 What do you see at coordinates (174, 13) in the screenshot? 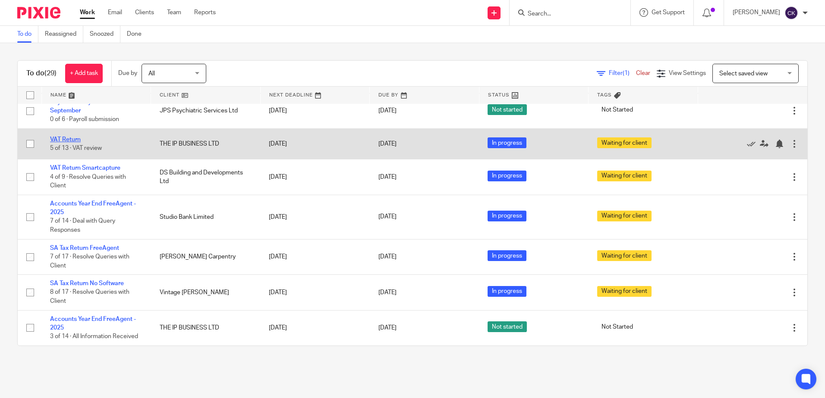
I see `a: Team` at bounding box center [174, 13].